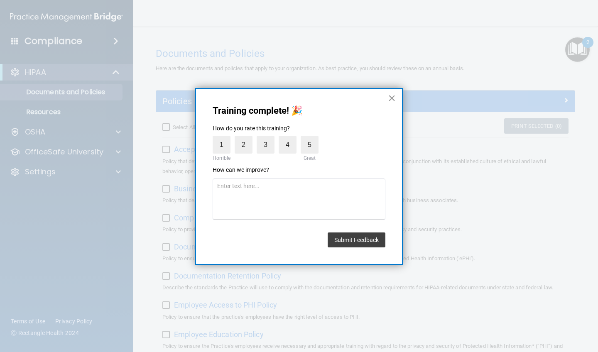 The height and width of the screenshot is (352, 598). What do you see at coordinates (221, 145) in the screenshot?
I see `label: 1` at bounding box center [221, 145].